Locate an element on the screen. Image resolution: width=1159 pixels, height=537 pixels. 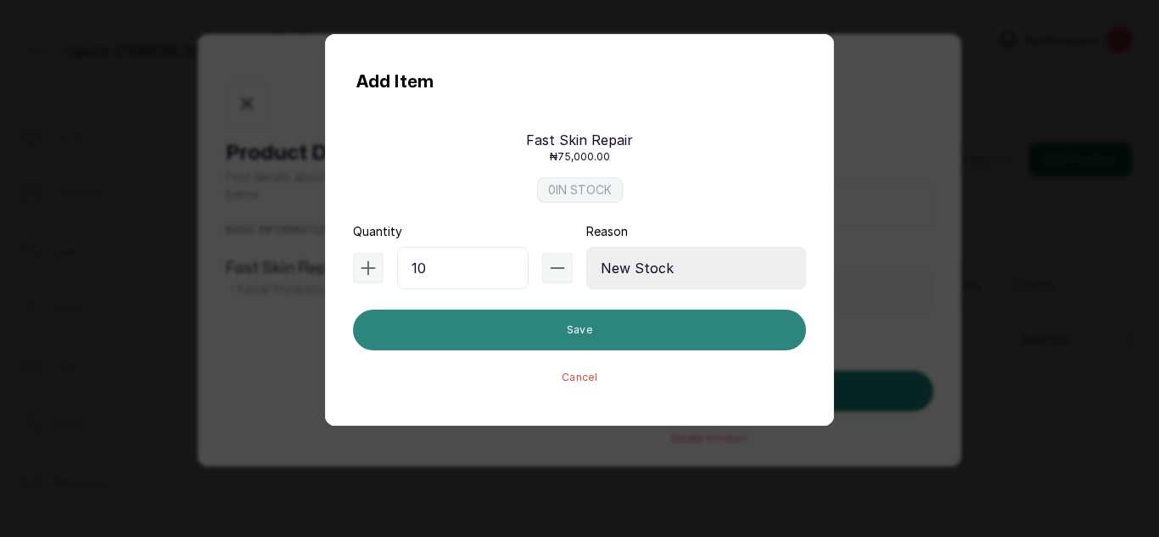
label: 0 IN STOCK is located at coordinates (580, 190).